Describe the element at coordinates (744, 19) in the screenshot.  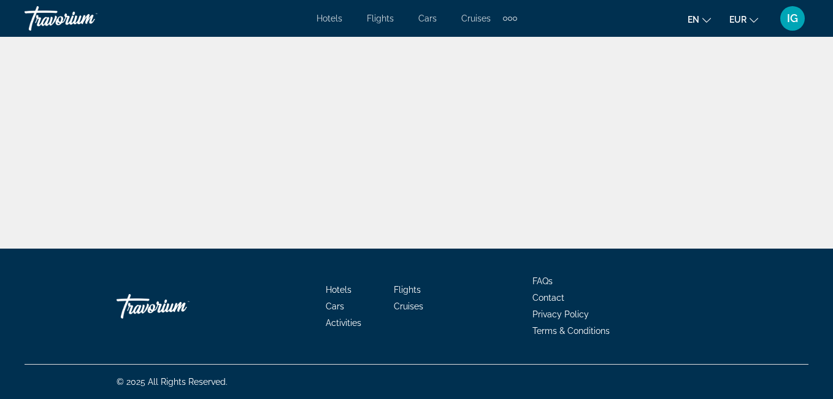
I see `button: Change currency` at that location.